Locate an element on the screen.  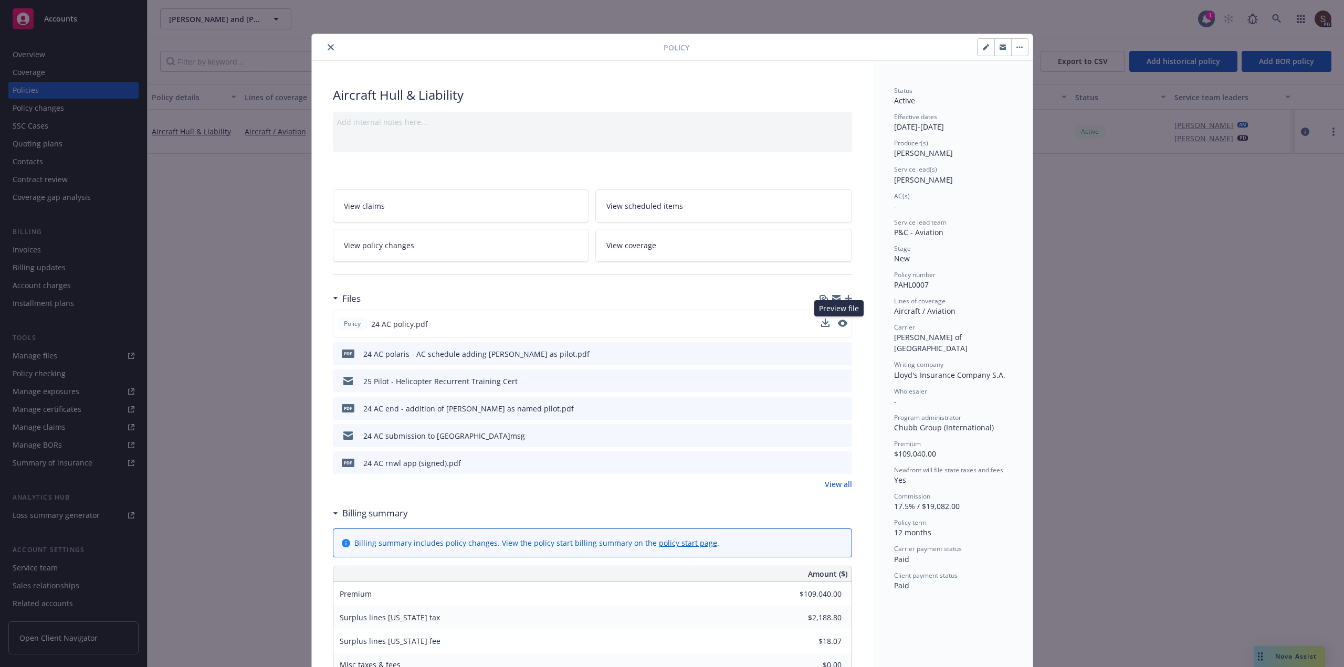
button: close is located at coordinates (331, 47).